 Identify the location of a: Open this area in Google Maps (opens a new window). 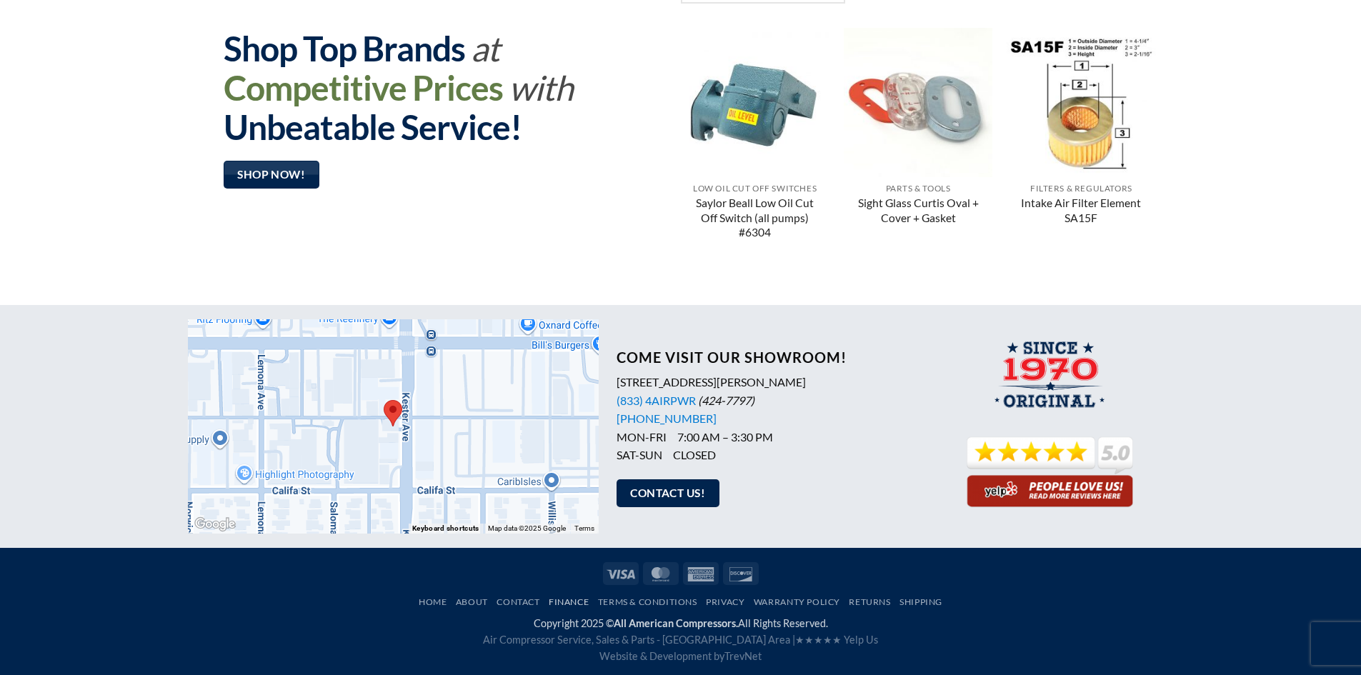
(215, 524).